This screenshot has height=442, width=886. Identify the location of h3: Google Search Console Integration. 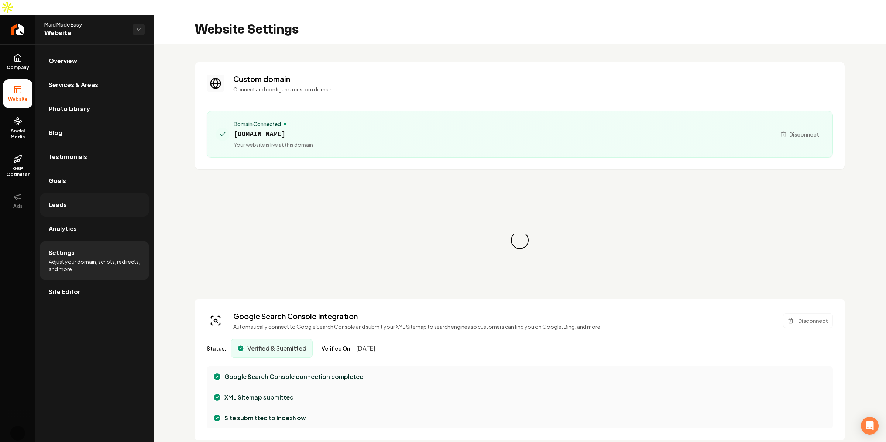
(418, 317).